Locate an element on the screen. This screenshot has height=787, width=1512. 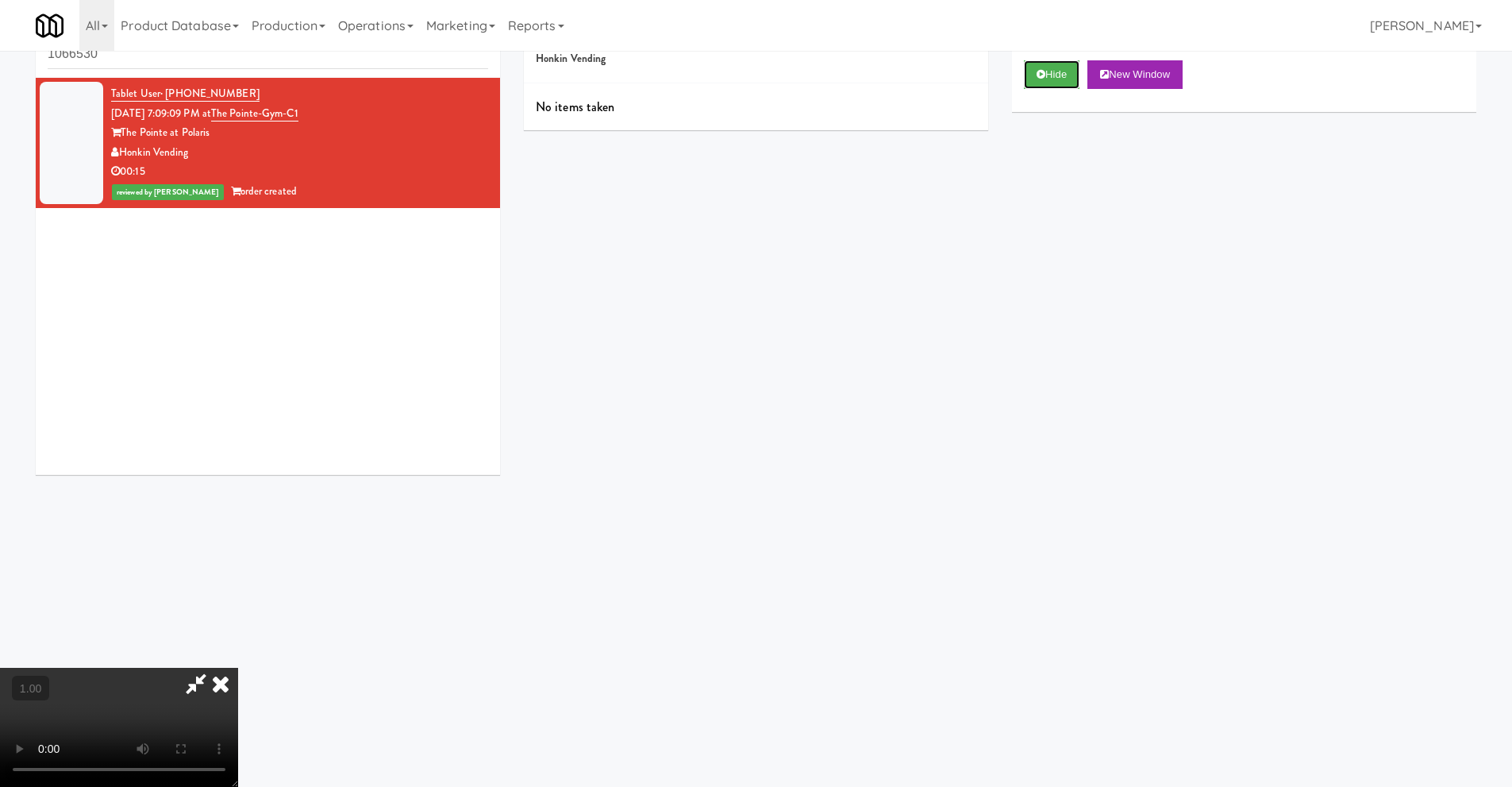
button: New Window is located at coordinates (1135, 75).